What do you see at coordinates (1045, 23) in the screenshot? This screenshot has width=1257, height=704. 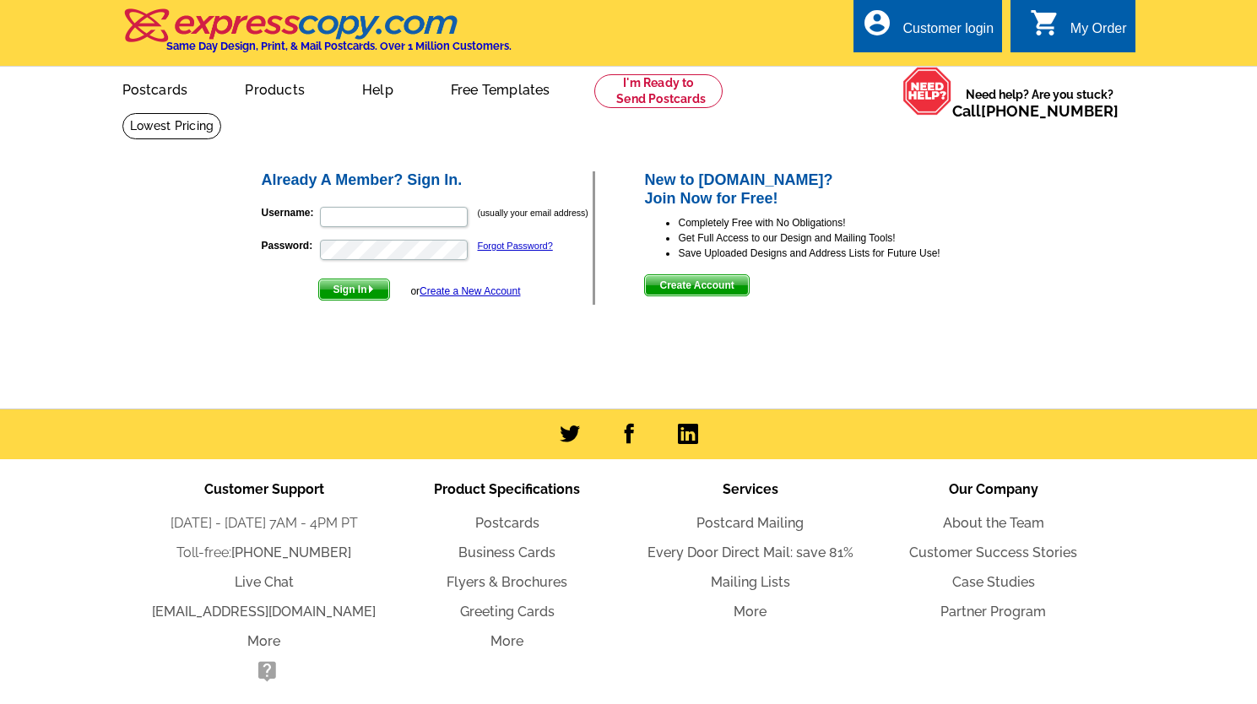 I see `i: shopping_cart` at bounding box center [1045, 23].